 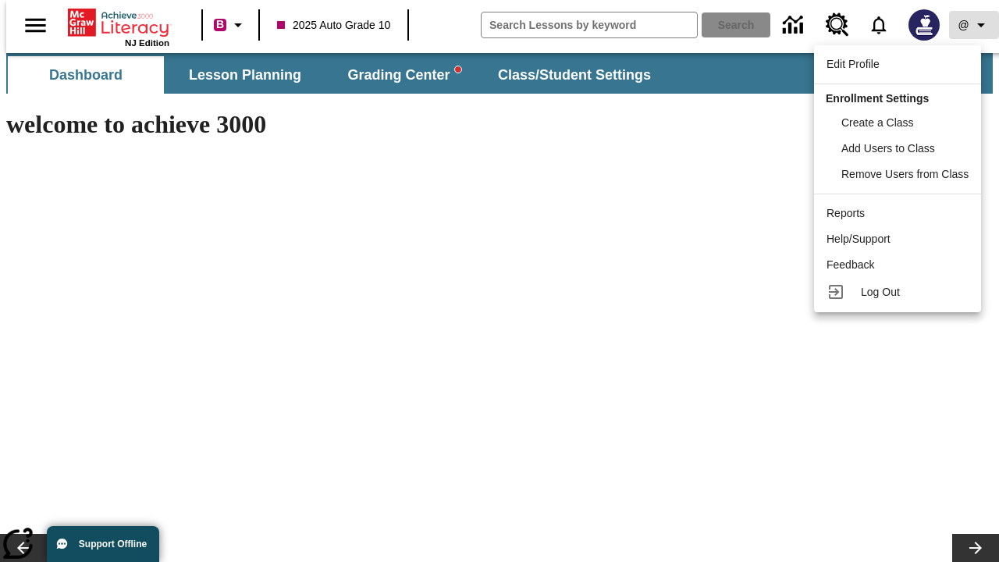 I want to click on span: Edit Profile, so click(x=853, y=64).